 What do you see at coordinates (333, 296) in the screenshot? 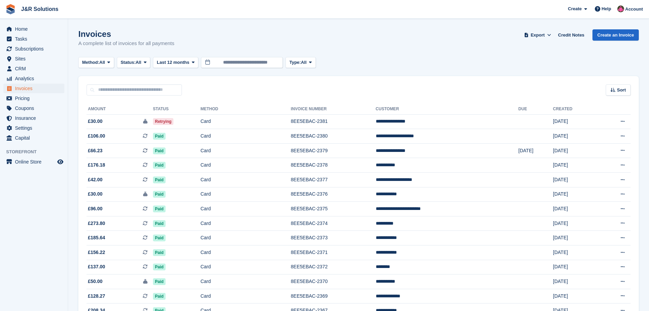
I see `td: 8EE5EBAC-2369` at bounding box center [333, 296].